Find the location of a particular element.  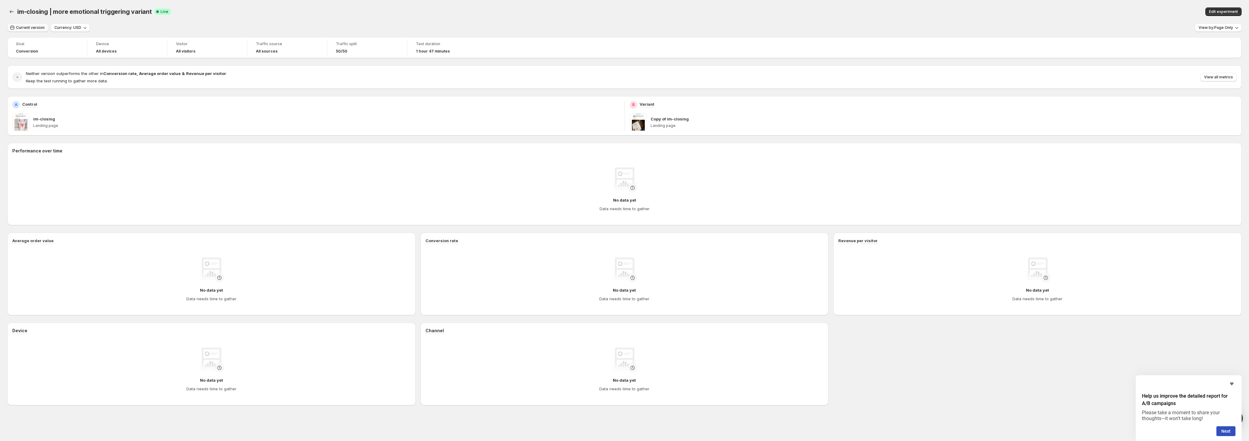

span: Traffic source is located at coordinates (287, 44).